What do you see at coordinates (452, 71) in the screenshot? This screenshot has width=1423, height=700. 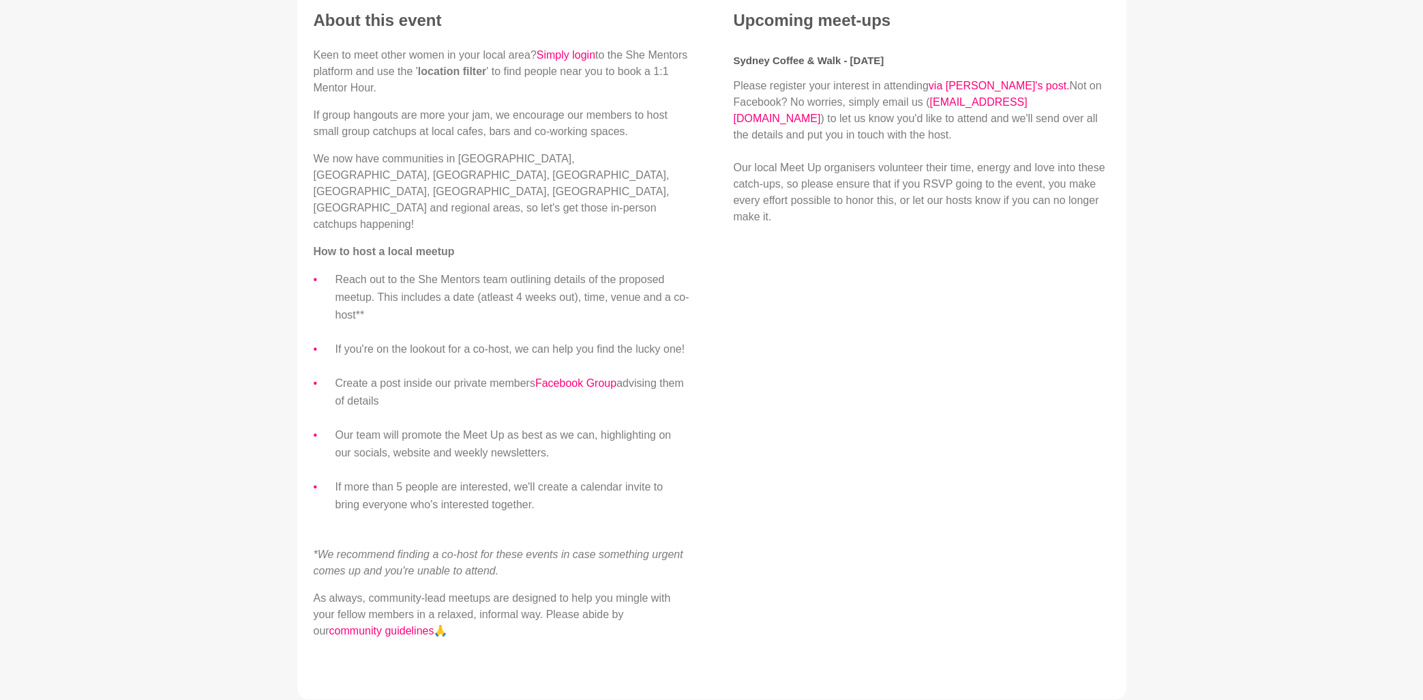 I see `strong: location filter` at bounding box center [452, 71].